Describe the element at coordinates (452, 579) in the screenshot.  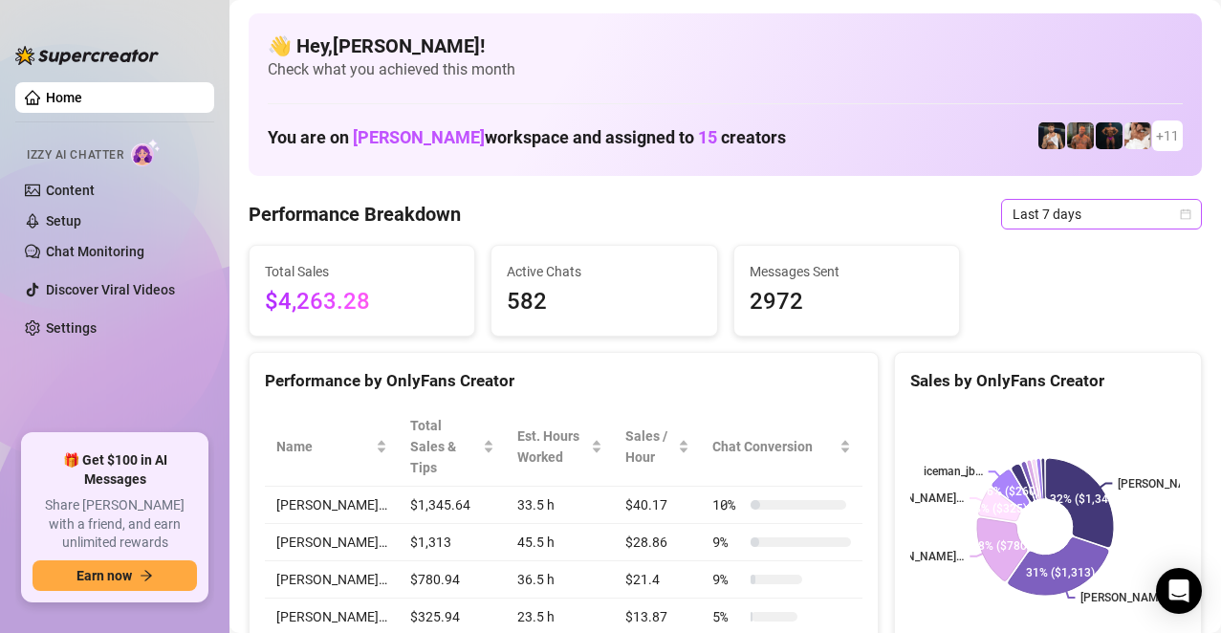
I see `td: $780.94` at that location.